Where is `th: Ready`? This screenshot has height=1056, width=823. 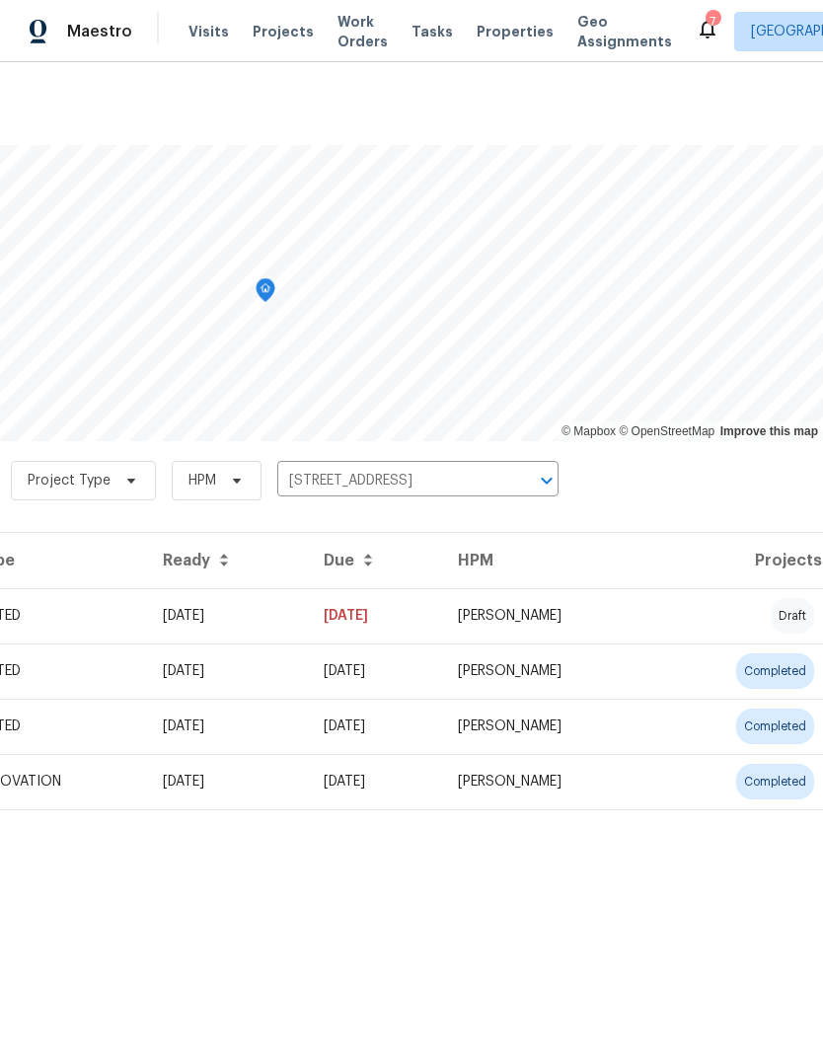
th: Ready is located at coordinates (227, 560).